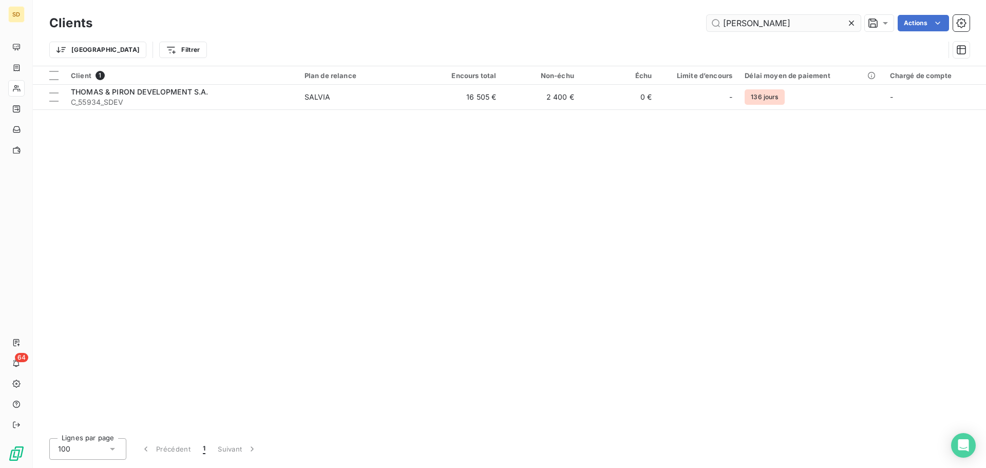  What do you see at coordinates (140, 91) in the screenshot?
I see `span: THOMAS & PIRON DEVELOPMENT S.A.` at bounding box center [140, 91].